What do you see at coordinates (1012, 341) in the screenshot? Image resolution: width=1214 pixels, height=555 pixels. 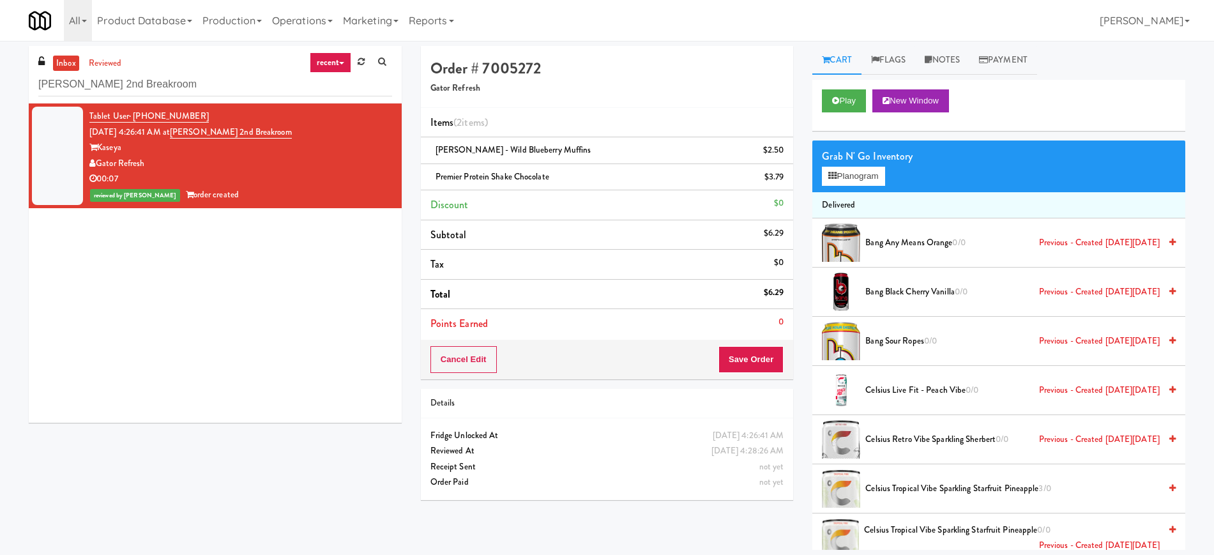 I see `span: Bang Sour Ropes` at bounding box center [1012, 341].